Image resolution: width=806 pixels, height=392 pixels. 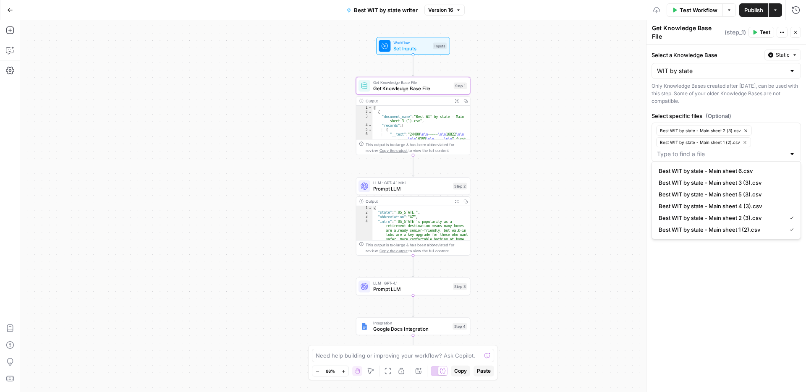 What do you see at coordinates (699, 10) in the screenshot?
I see `span: Test Workflow` at bounding box center [699, 10].